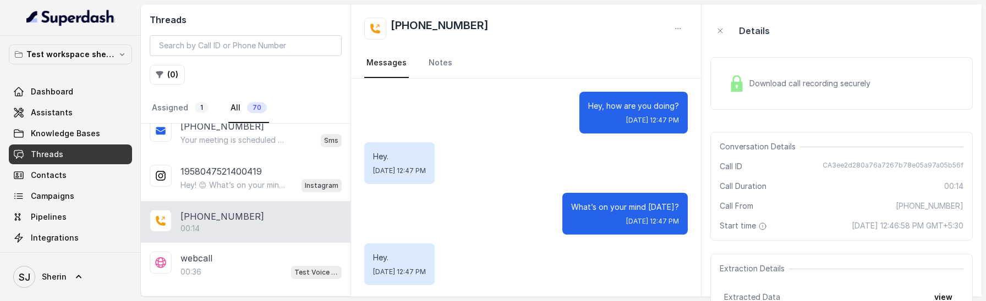 This screenshot has width=986, height=301. Describe the element at coordinates (201, 108) in the screenshot. I see `span: 1` at that location.